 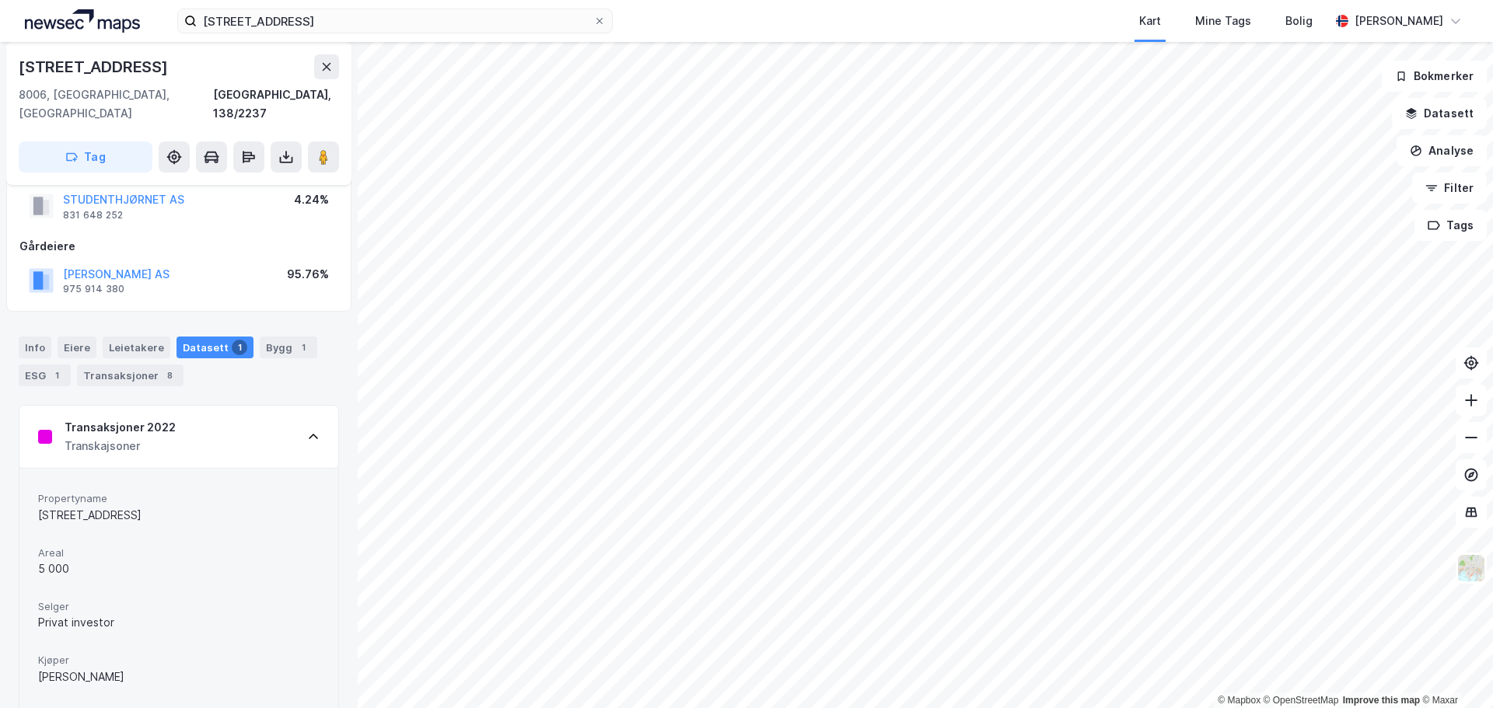 I want to click on span: Propertyname, so click(x=179, y=498).